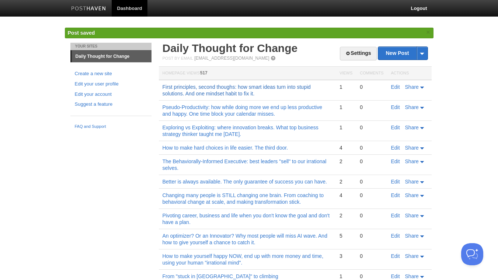 The height and width of the screenshot is (280, 498). What do you see at coordinates (246, 219) in the screenshot?
I see `a: Pivoting career, business and life when you don't know the goal and don't have a plan.` at bounding box center [246, 219].